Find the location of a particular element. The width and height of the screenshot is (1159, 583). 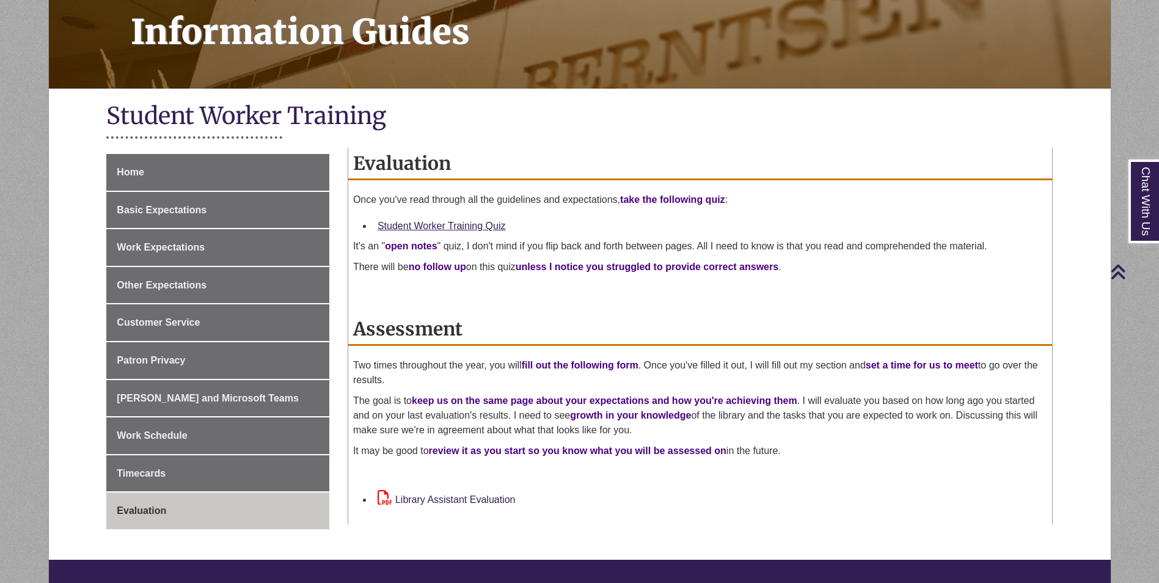

span: set a time for us to meet is located at coordinates (922, 365).